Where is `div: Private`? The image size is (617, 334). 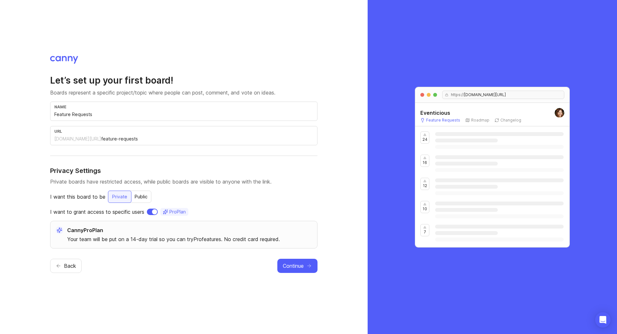 div: Private is located at coordinates (120, 197).